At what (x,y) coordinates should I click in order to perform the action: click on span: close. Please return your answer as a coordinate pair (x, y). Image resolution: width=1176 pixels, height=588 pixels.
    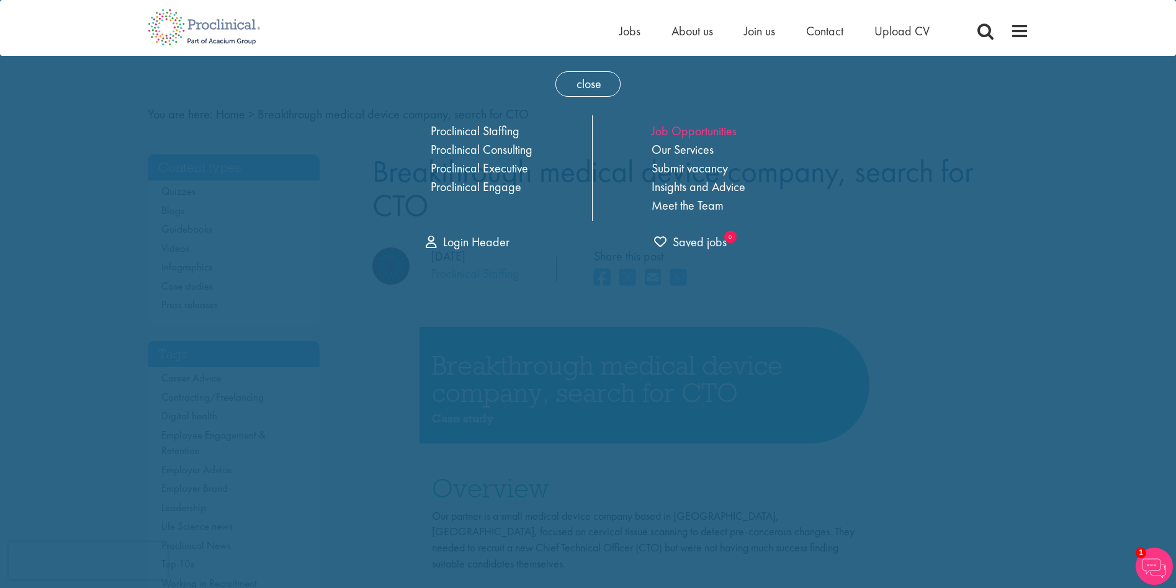
    Looking at the image, I should click on (587, 84).